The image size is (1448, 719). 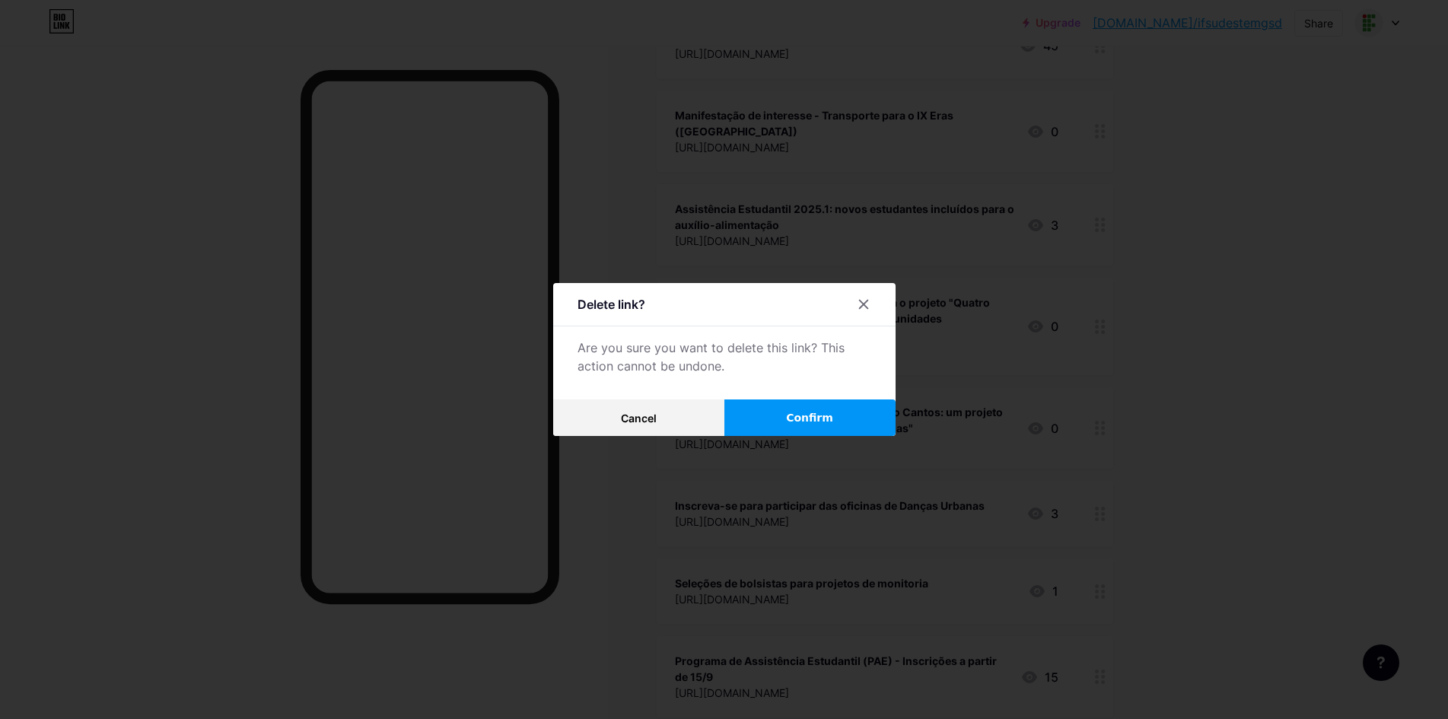 What do you see at coordinates (809, 418) in the screenshot?
I see `button: Confirm` at bounding box center [809, 418].